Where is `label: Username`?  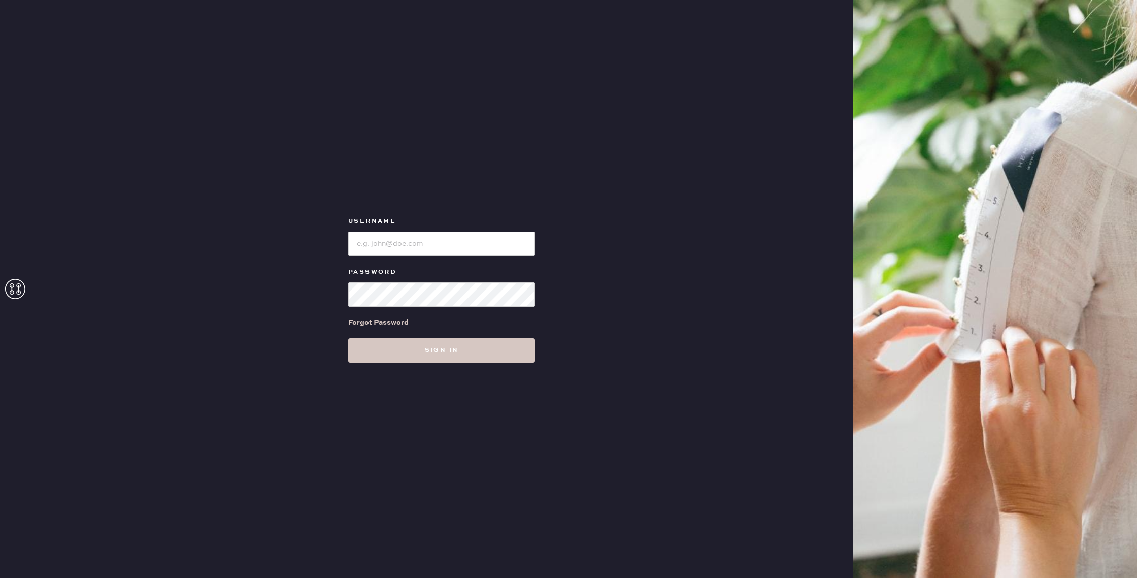 label: Username is located at coordinates (442, 221).